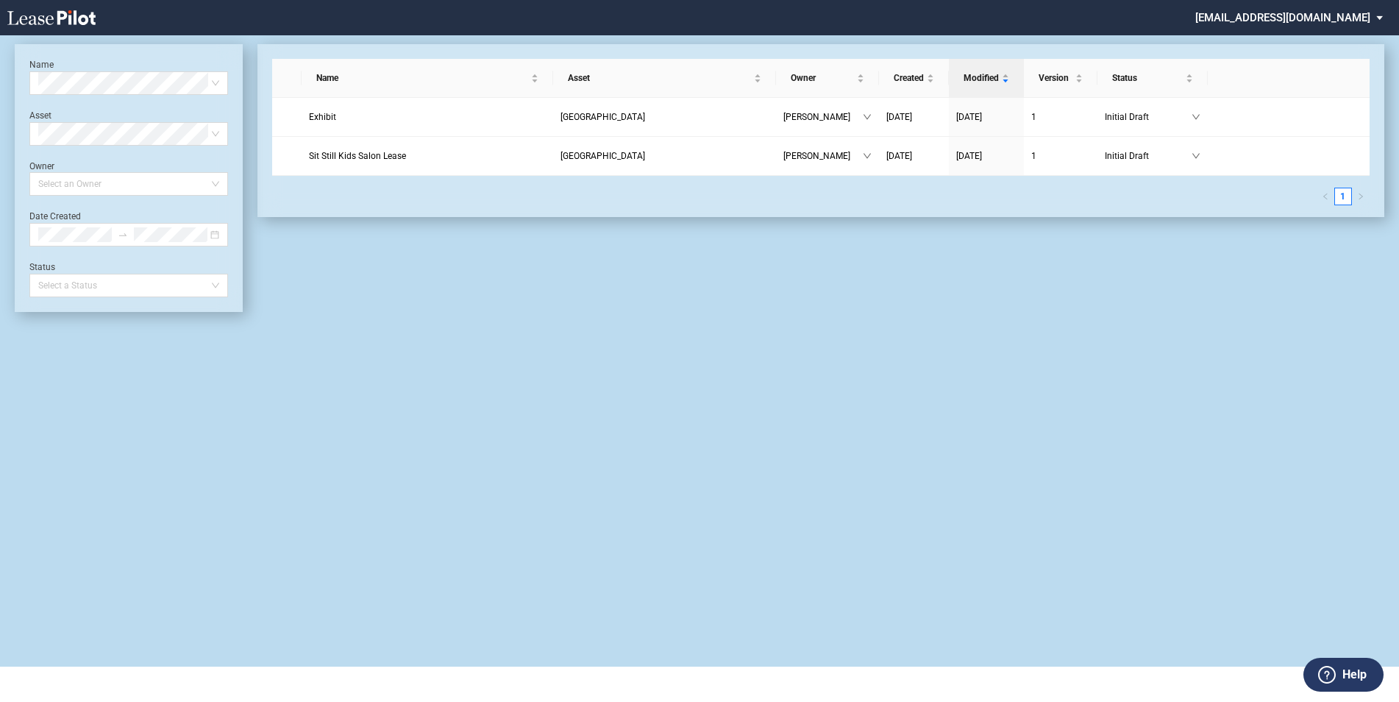 This screenshot has width=1399, height=702. Describe the element at coordinates (427, 117) in the screenshot. I see `a: Exhibit` at that location.